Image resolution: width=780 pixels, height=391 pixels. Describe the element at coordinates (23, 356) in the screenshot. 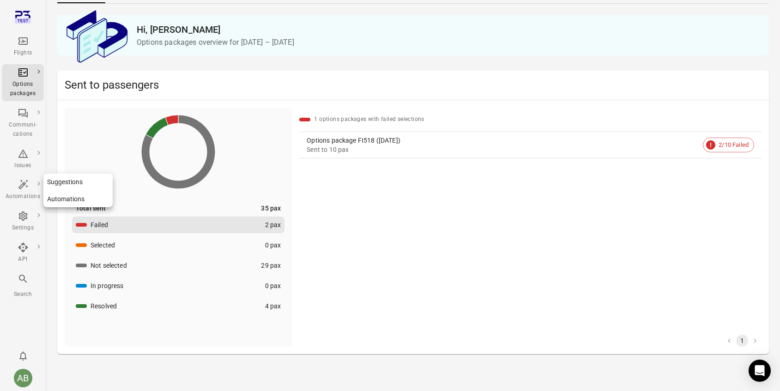

I see `button: Notifications` at that location.